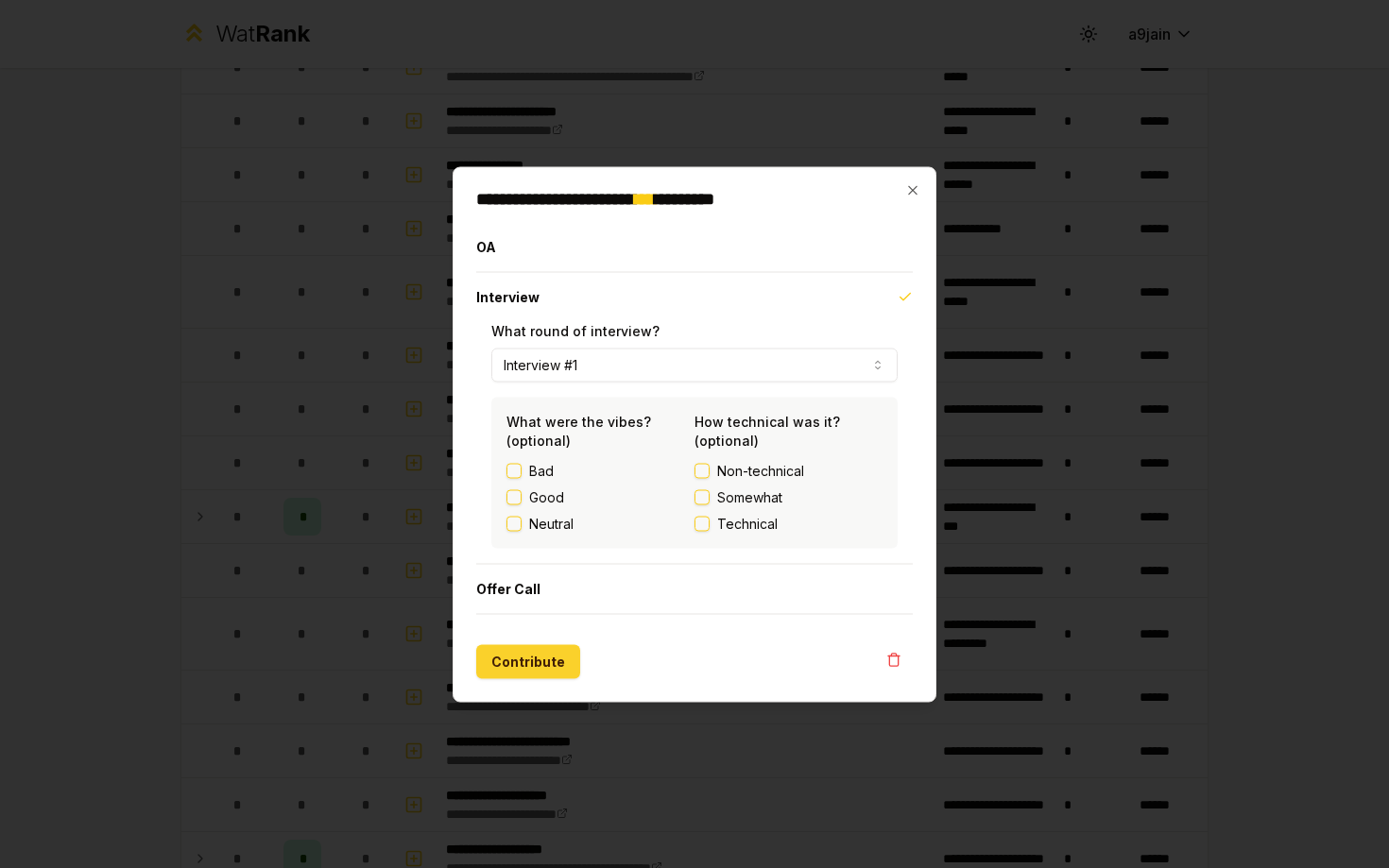  What do you see at coordinates (579, 430) in the screenshot?
I see `label: What were the vibes? (optional)` at bounding box center [579, 430].